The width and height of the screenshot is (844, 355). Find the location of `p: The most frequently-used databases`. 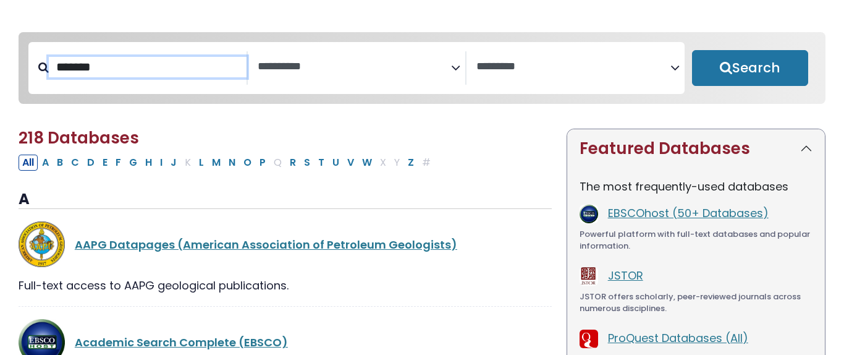

p: The most frequently-used databases is located at coordinates (696, 186).